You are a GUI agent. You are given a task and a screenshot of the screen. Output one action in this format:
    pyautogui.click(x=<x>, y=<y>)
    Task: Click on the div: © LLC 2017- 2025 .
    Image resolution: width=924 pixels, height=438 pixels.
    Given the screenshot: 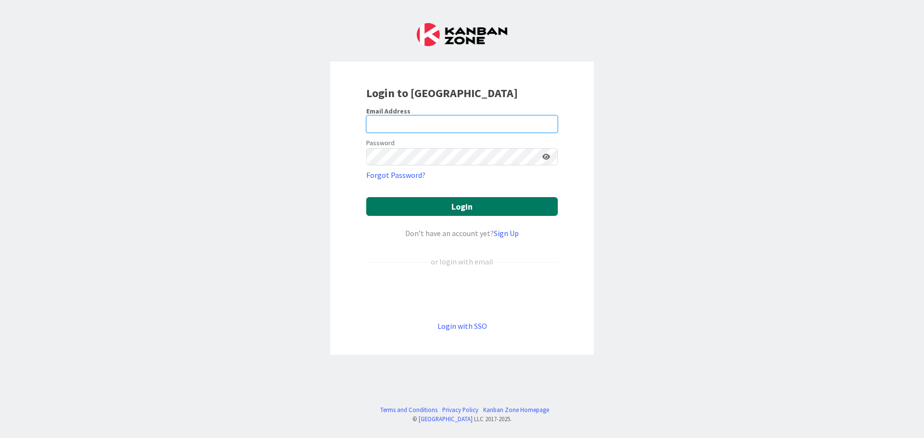 What is the action you would take?
    pyautogui.click(x=462, y=419)
    